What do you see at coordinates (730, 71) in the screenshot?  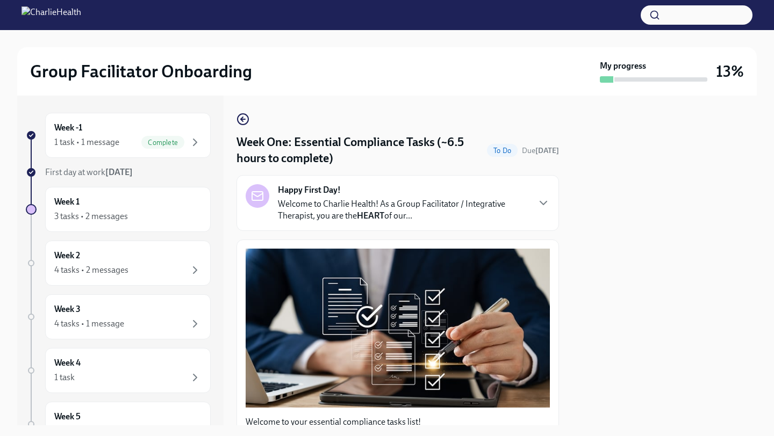 I see `h3: 13%` at bounding box center [730, 71].